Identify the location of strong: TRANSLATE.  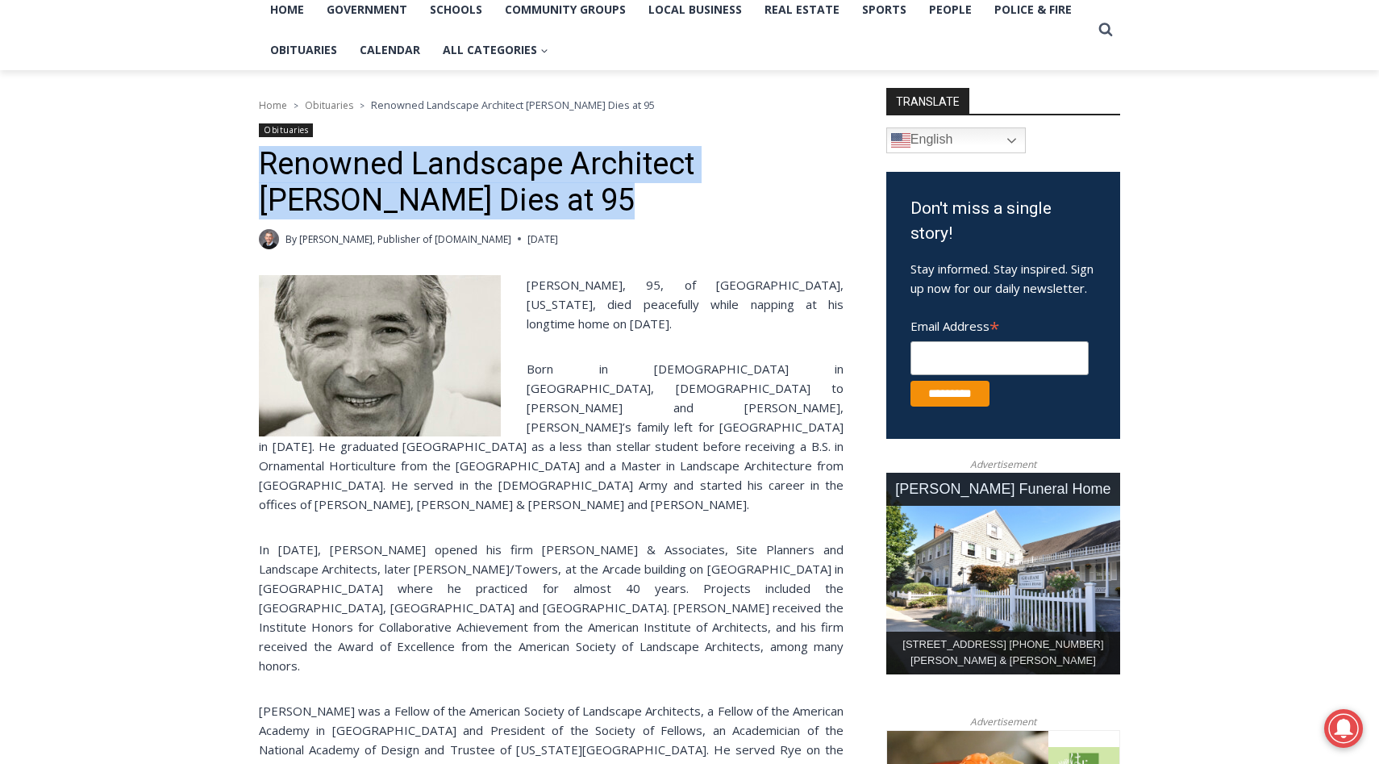
(927, 101).